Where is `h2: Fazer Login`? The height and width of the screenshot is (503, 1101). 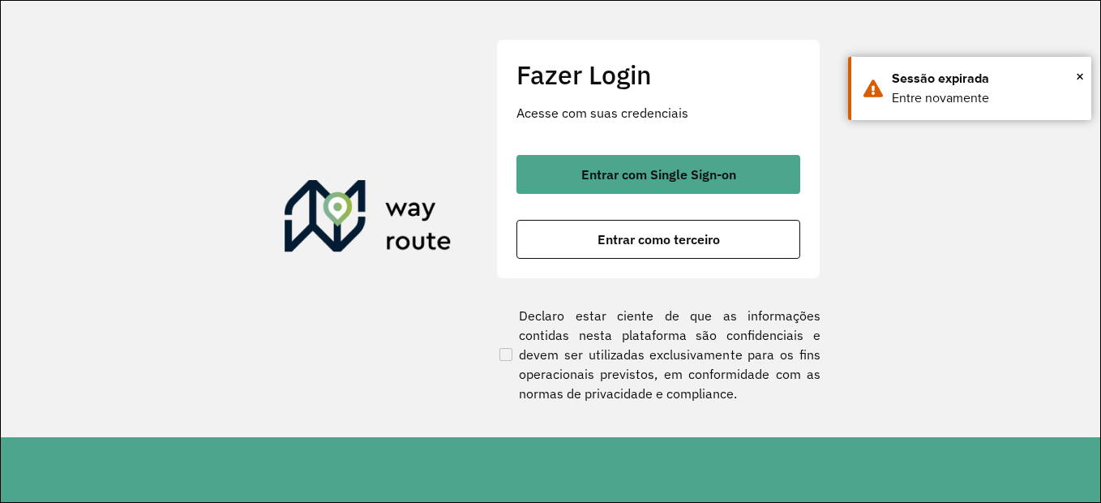
h2: Fazer Login is located at coordinates (658, 75).